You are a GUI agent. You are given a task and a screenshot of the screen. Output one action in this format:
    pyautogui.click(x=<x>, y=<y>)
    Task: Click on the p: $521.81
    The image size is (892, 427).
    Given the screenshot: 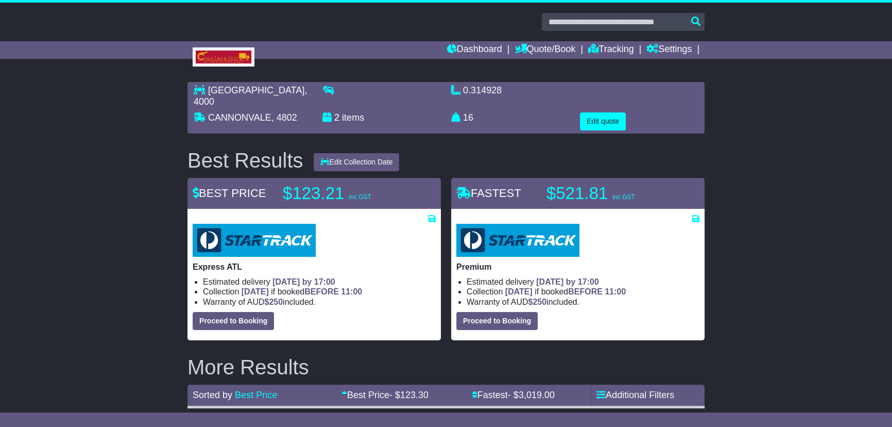 What is the action you would take?
    pyautogui.click(x=611, y=193)
    